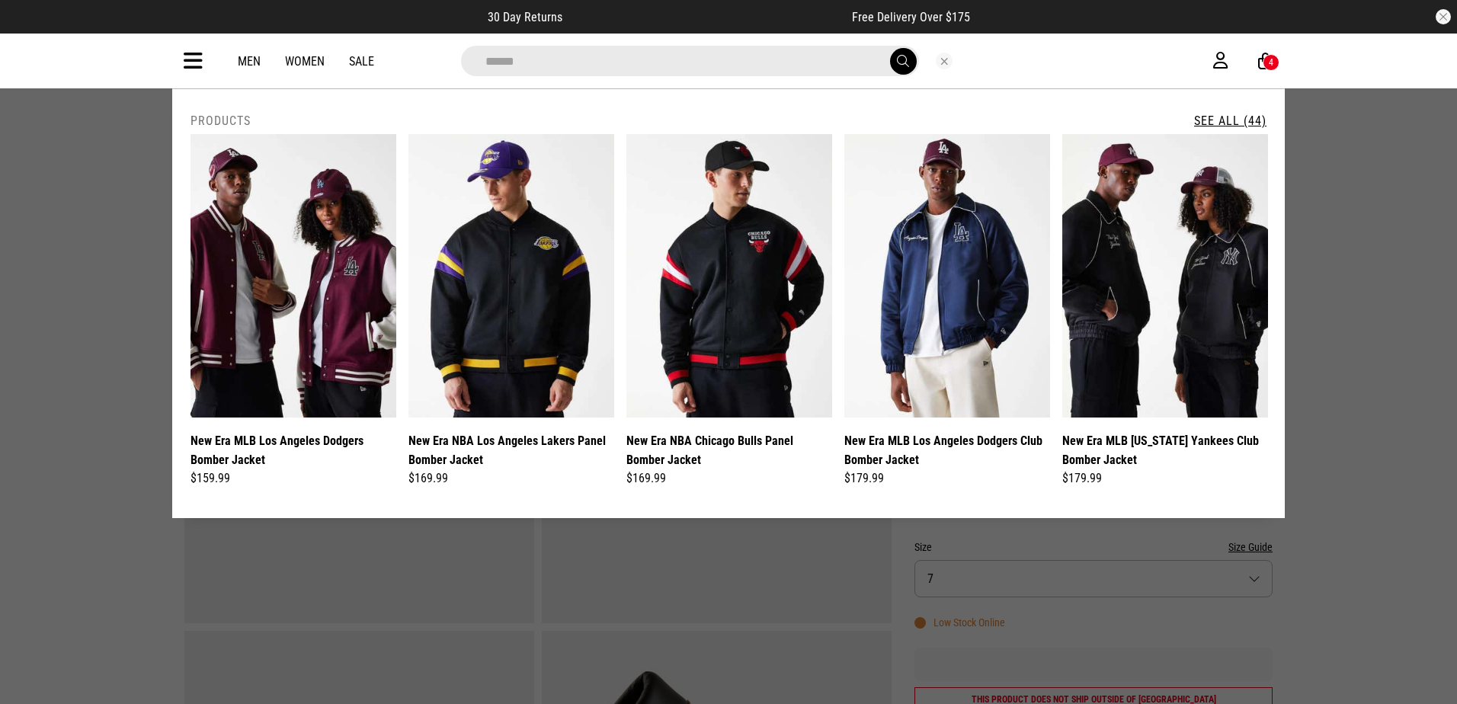 The width and height of the screenshot is (1457, 704). What do you see at coordinates (511, 276) in the screenshot?
I see `img: New Era Nba Los Angeles Lakers Panel Bomber Jacket in Black` at bounding box center [511, 276].